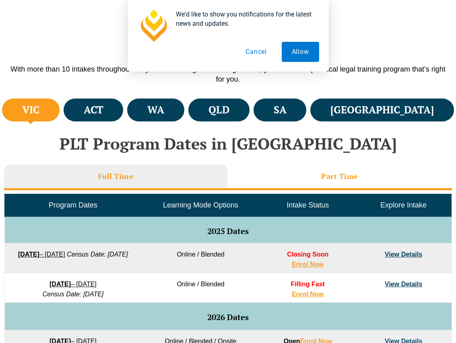  What do you see at coordinates (116, 176) in the screenshot?
I see `h3: Full Time` at bounding box center [116, 176].